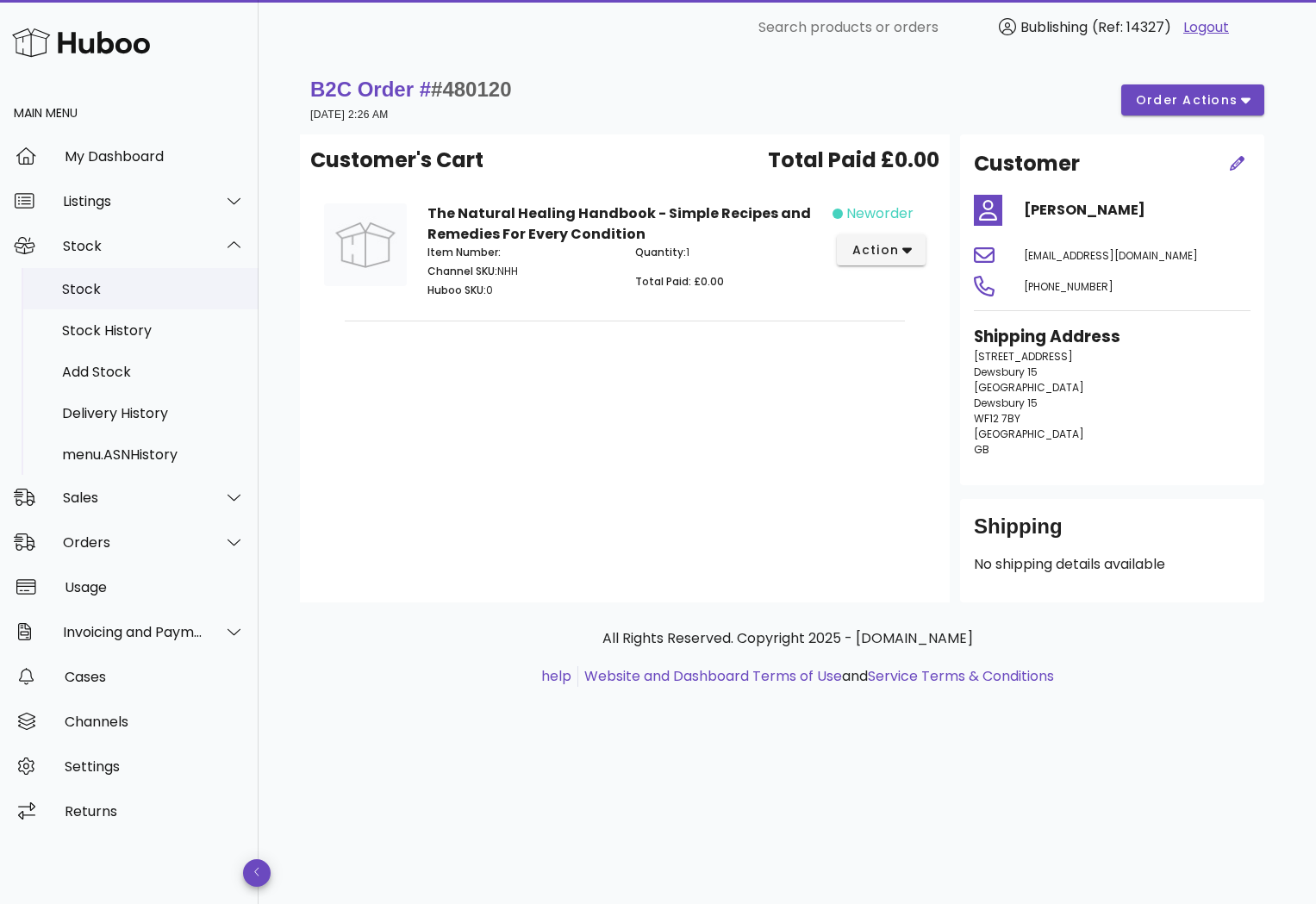  Describe the element at coordinates (153, 372) in the screenshot. I see `div: Add Stock` at that location.